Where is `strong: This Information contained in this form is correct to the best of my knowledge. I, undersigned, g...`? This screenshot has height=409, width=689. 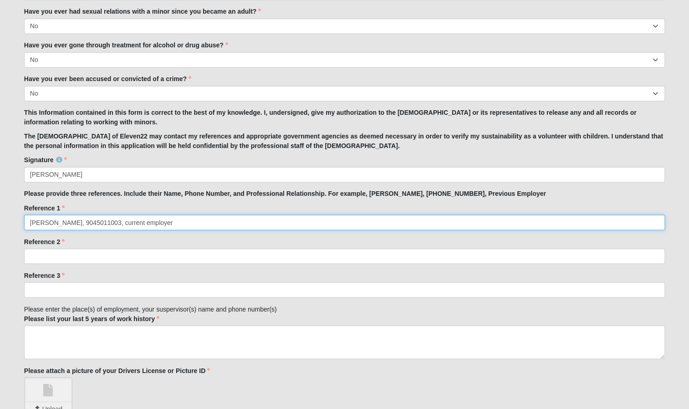 strong: This Information contained in this form is correct to the best of my knowledge. I, undersigned, g... is located at coordinates (330, 117).